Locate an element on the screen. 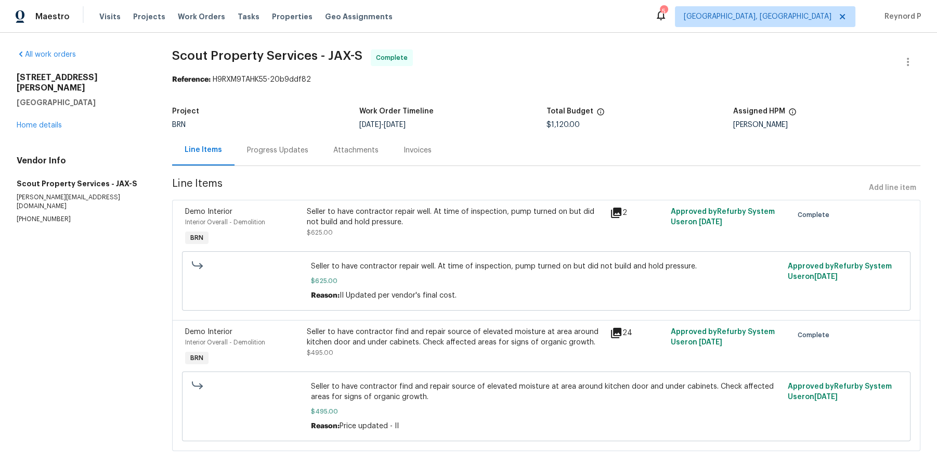 This screenshot has width=937, height=461. span: Geo Assignments is located at coordinates (359, 17).